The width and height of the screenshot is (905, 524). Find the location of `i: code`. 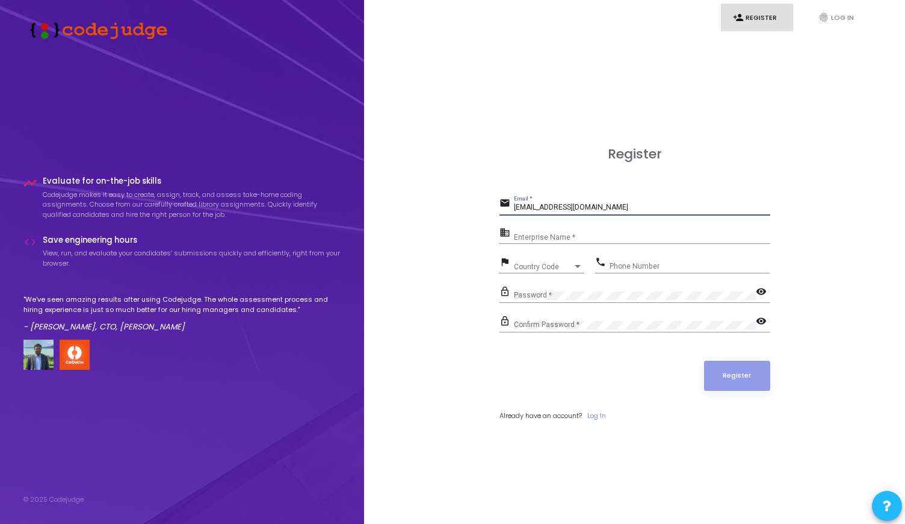

i: code is located at coordinates (30, 242).